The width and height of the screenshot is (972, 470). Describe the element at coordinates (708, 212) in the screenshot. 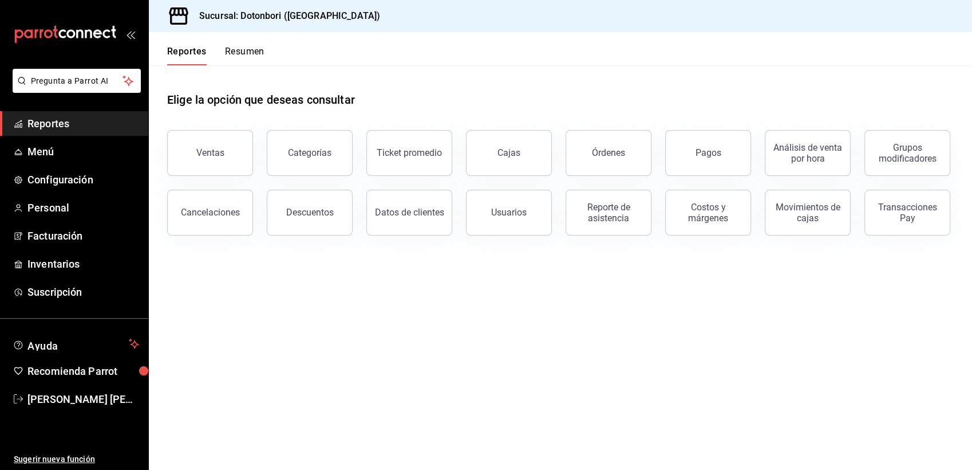

I see `button: Costos y márgenes` at that location.